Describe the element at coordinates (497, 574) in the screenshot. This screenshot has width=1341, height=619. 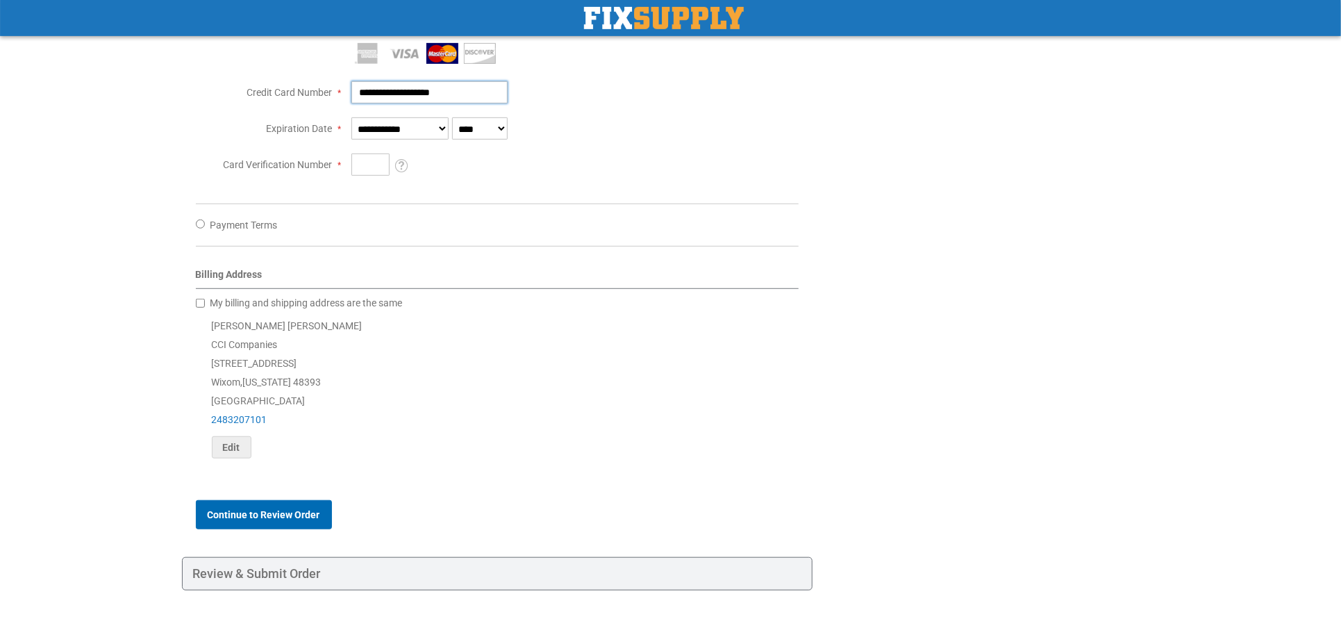
I see `div: Review & Submit Order` at that location.